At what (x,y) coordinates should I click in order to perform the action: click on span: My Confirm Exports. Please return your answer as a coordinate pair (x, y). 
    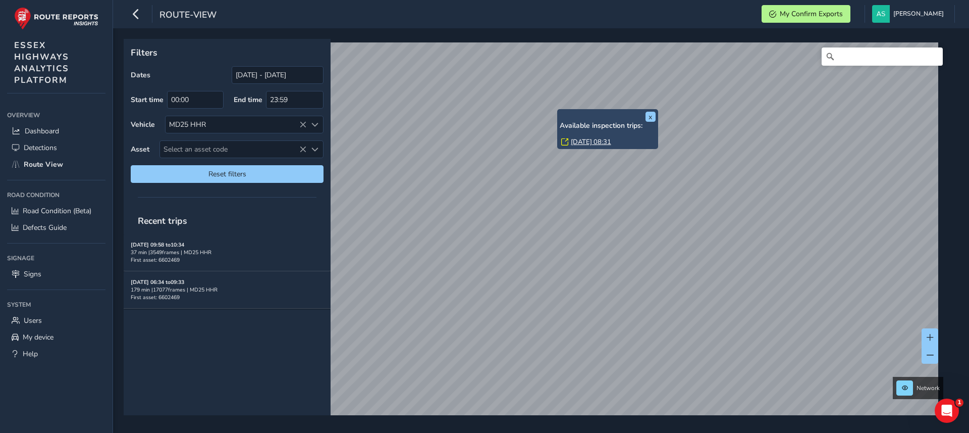
    Looking at the image, I should click on (811, 14).